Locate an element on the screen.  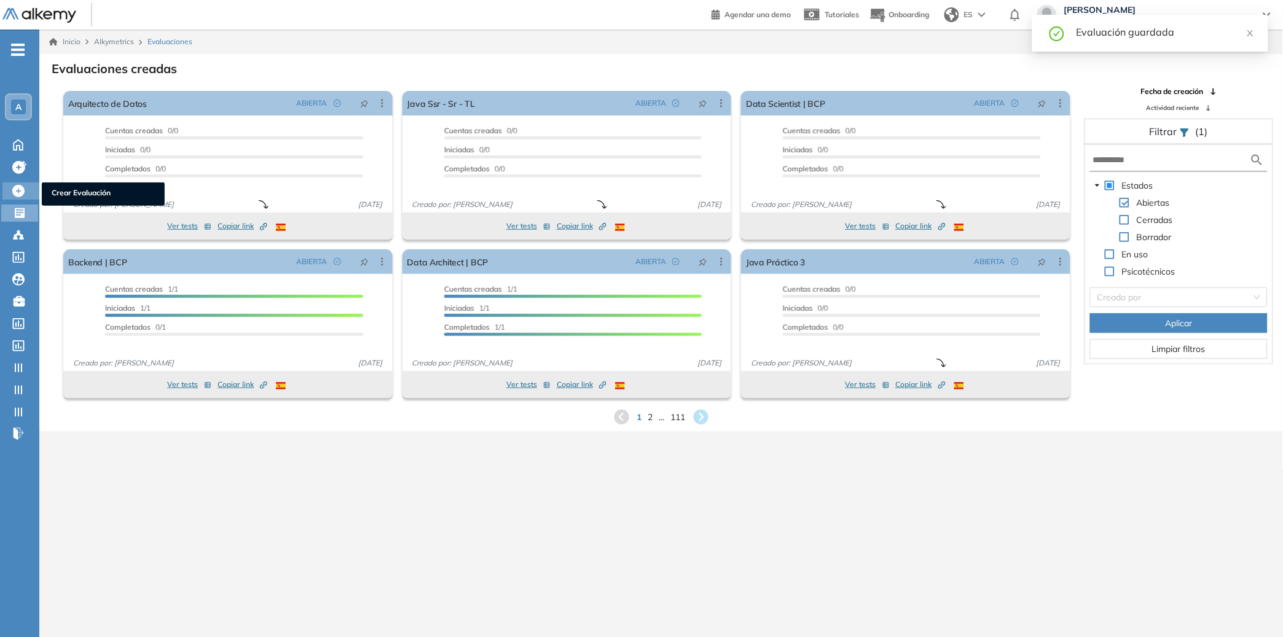
img: arrow is located at coordinates (982, 15).